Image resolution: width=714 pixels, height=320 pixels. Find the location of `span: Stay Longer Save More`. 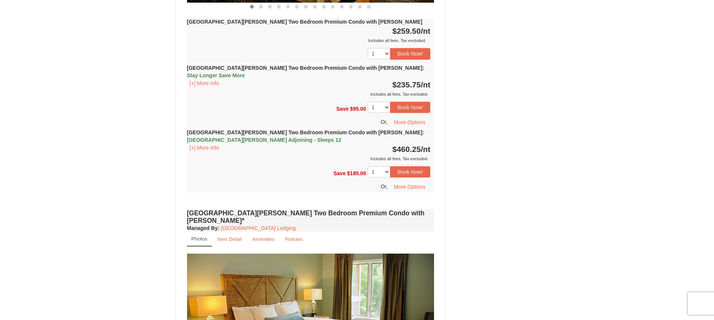

span: Stay Longer Save More is located at coordinates (216, 75).